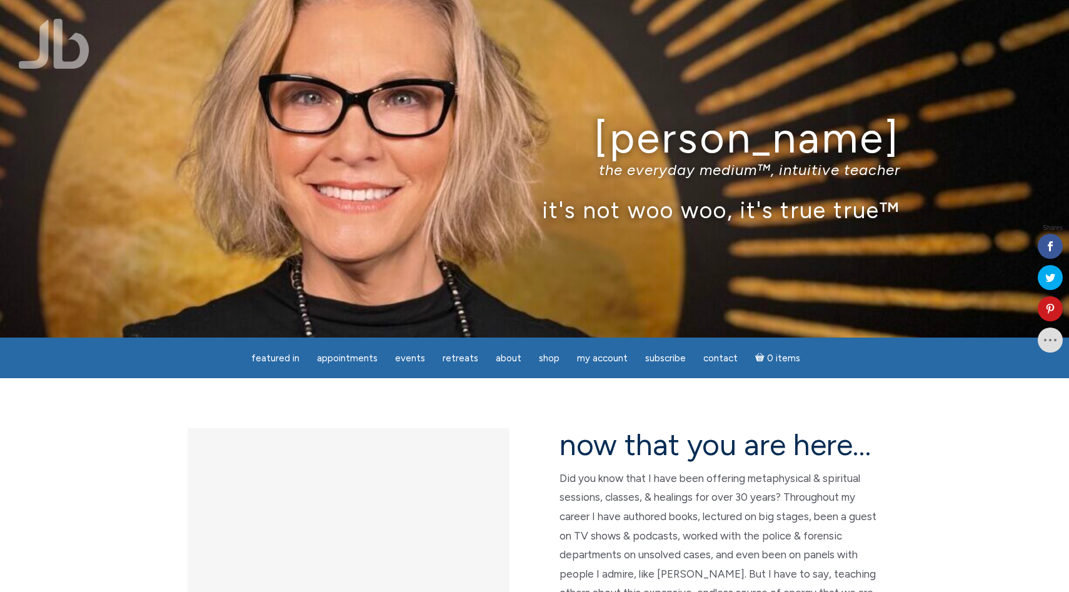  What do you see at coordinates (784, 358) in the screenshot?
I see `span: 0 items` at bounding box center [784, 358].